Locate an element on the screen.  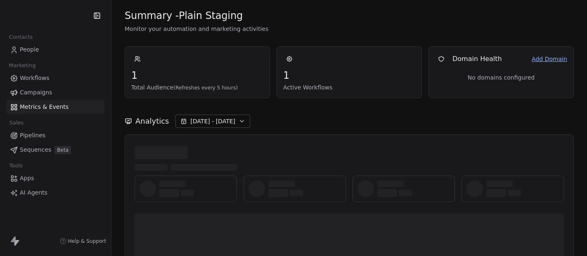
span: No domains configured is located at coordinates (501, 78).